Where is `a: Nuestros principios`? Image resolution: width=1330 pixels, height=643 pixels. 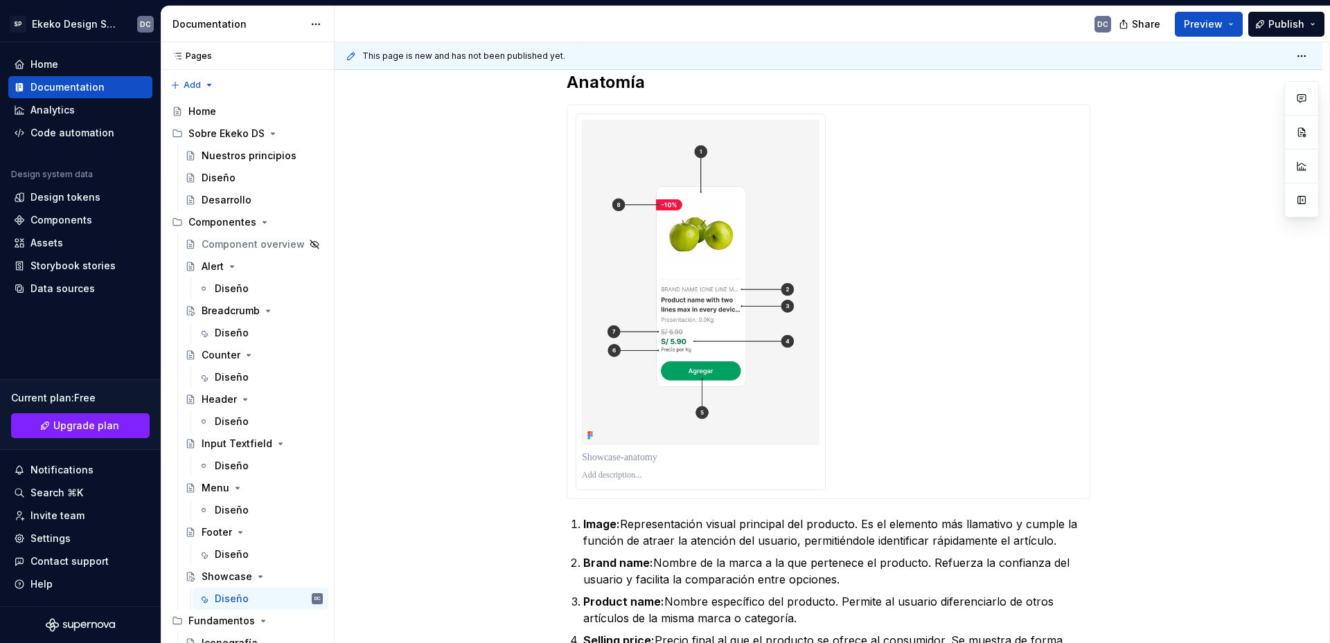 a: Nuestros principios is located at coordinates (253, 156).